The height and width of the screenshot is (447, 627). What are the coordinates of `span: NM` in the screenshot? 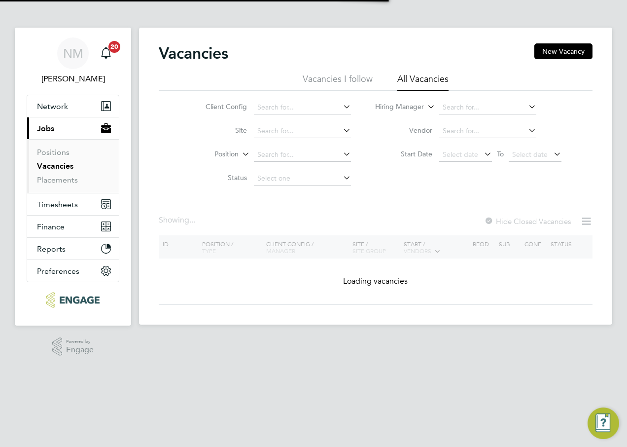 It's located at (73, 53).